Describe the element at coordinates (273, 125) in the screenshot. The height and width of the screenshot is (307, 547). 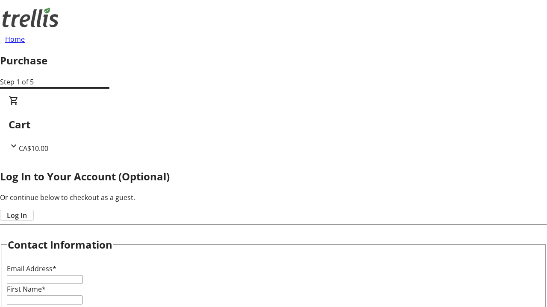
I see `h2: Cart` at that location.